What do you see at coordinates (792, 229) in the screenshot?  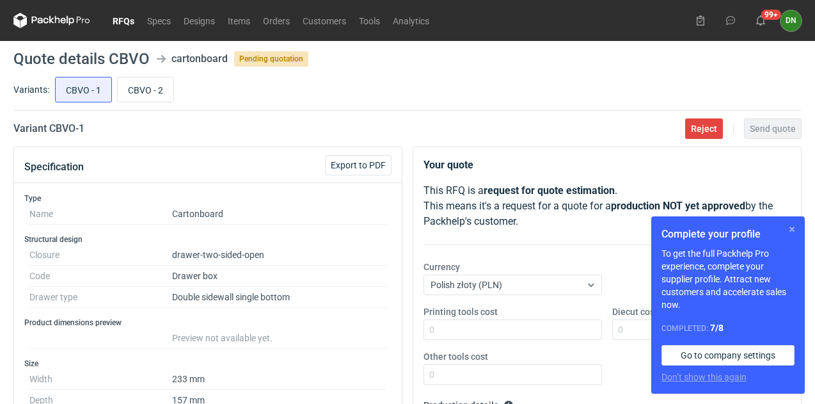 I see `button: Skip for now` at bounding box center [792, 229].